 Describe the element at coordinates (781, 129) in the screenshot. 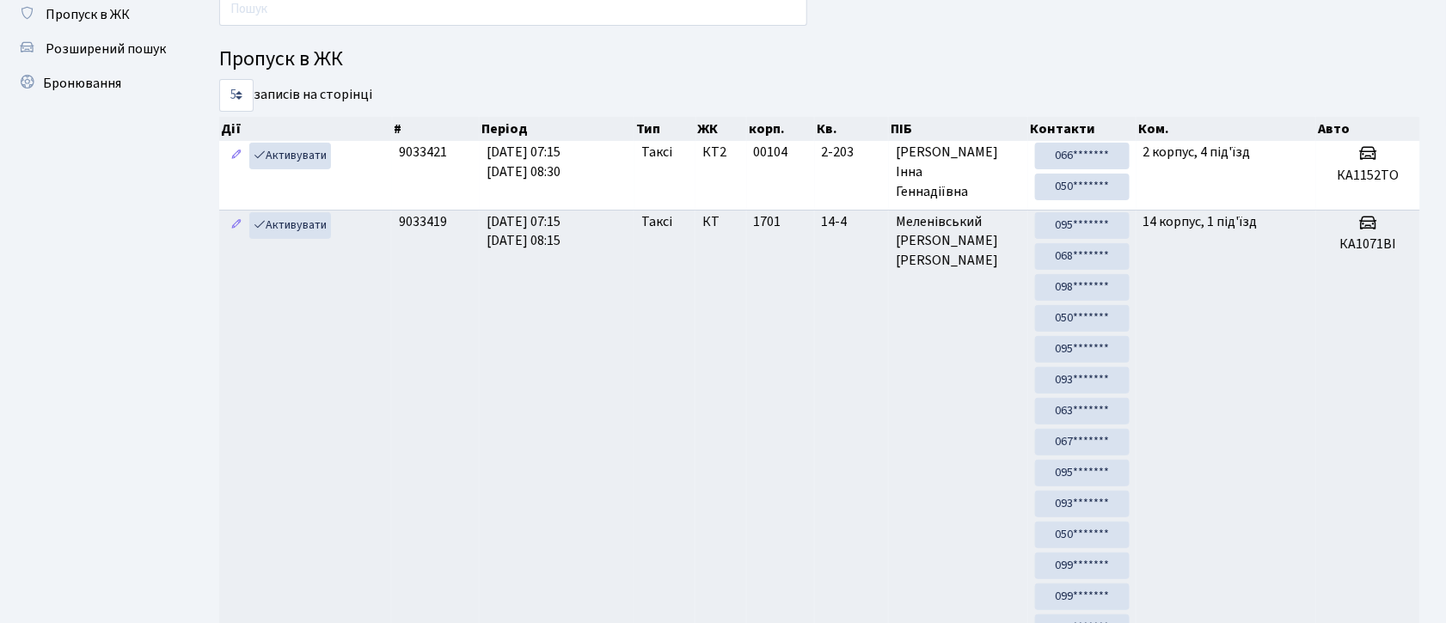

I see `th: корп.` at that location.